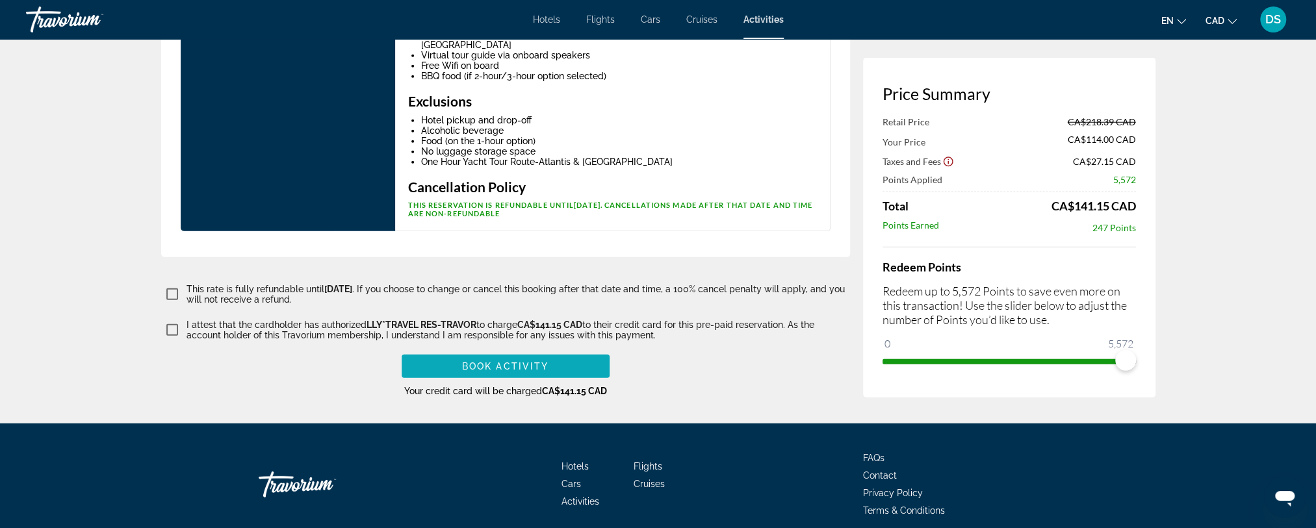  What do you see at coordinates (1125, 361) in the screenshot?
I see `span: ngx-slider` at bounding box center [1125, 361].